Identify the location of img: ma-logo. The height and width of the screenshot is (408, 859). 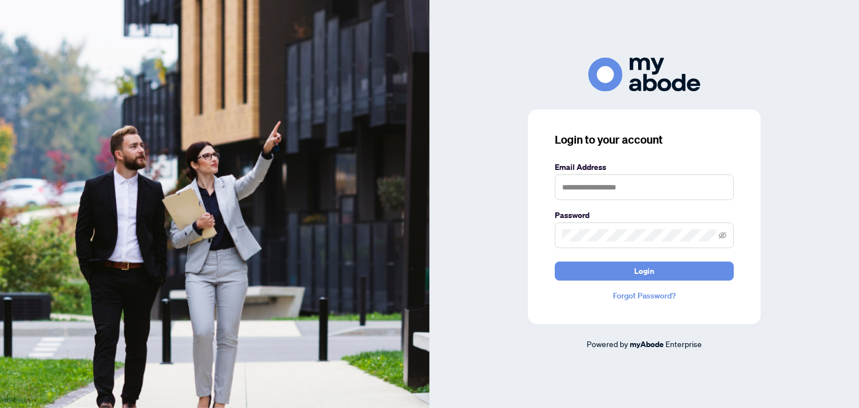
(645, 74).